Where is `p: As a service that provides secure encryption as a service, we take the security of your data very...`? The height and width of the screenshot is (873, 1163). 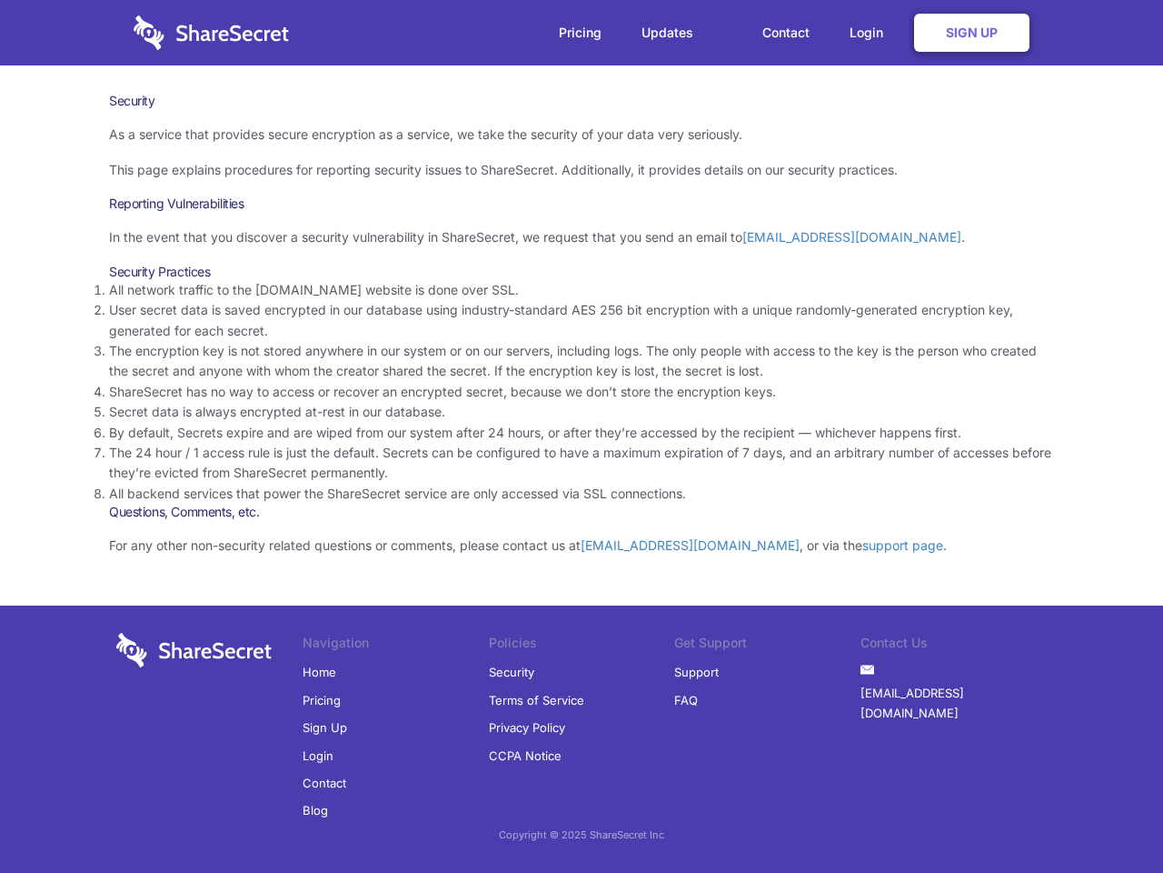 p: As a service that provides secure encryption as a service, we take the security of your data very... is located at coordinates (582, 135).